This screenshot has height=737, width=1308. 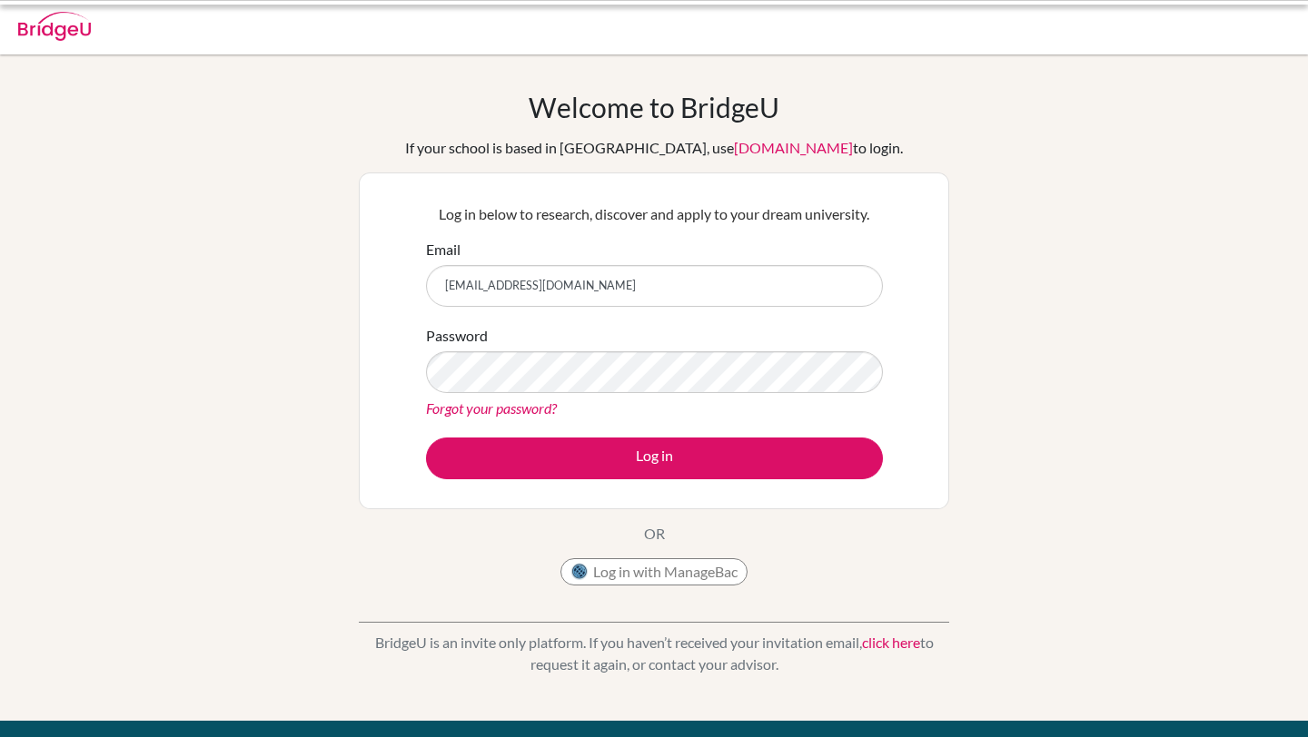 What do you see at coordinates (491, 408) in the screenshot?
I see `a: Forgot your password?` at bounding box center [491, 408].